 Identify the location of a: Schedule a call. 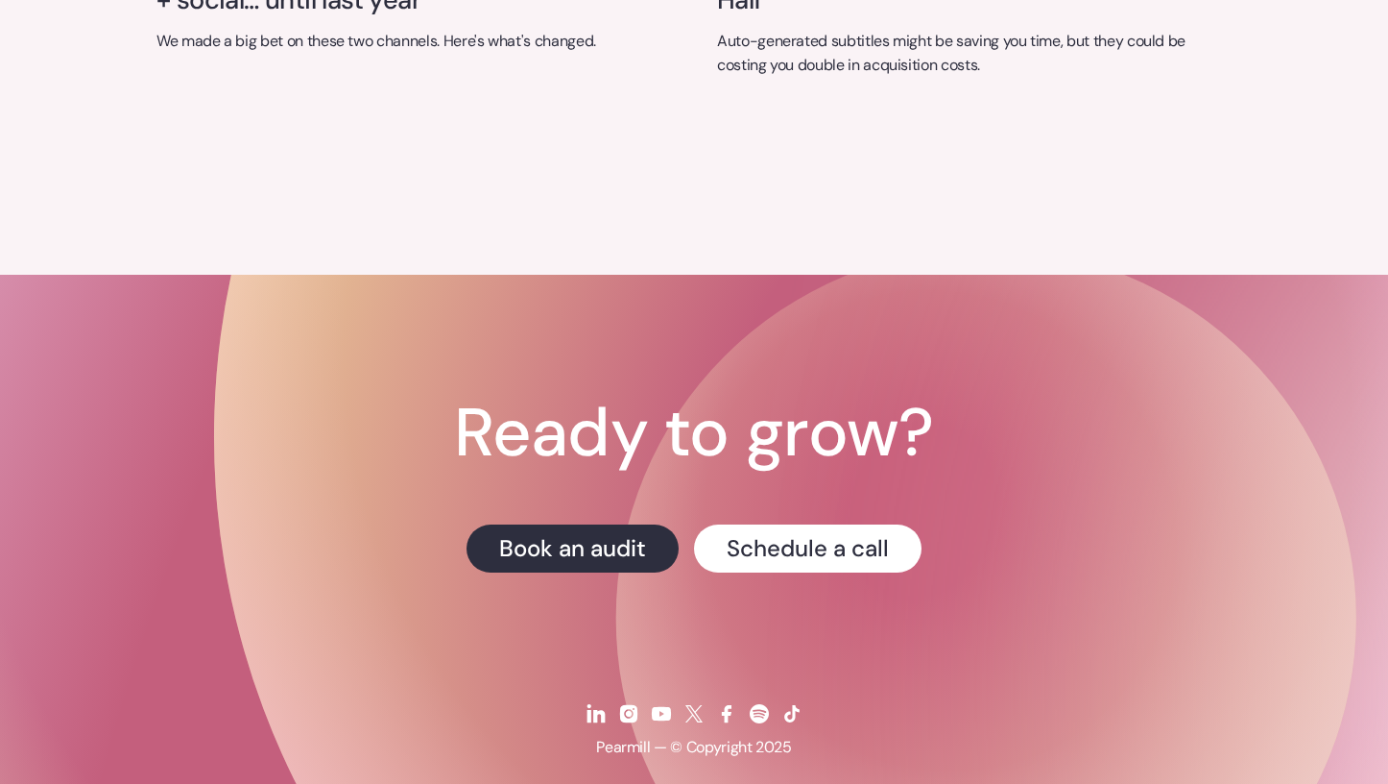
(808, 548).